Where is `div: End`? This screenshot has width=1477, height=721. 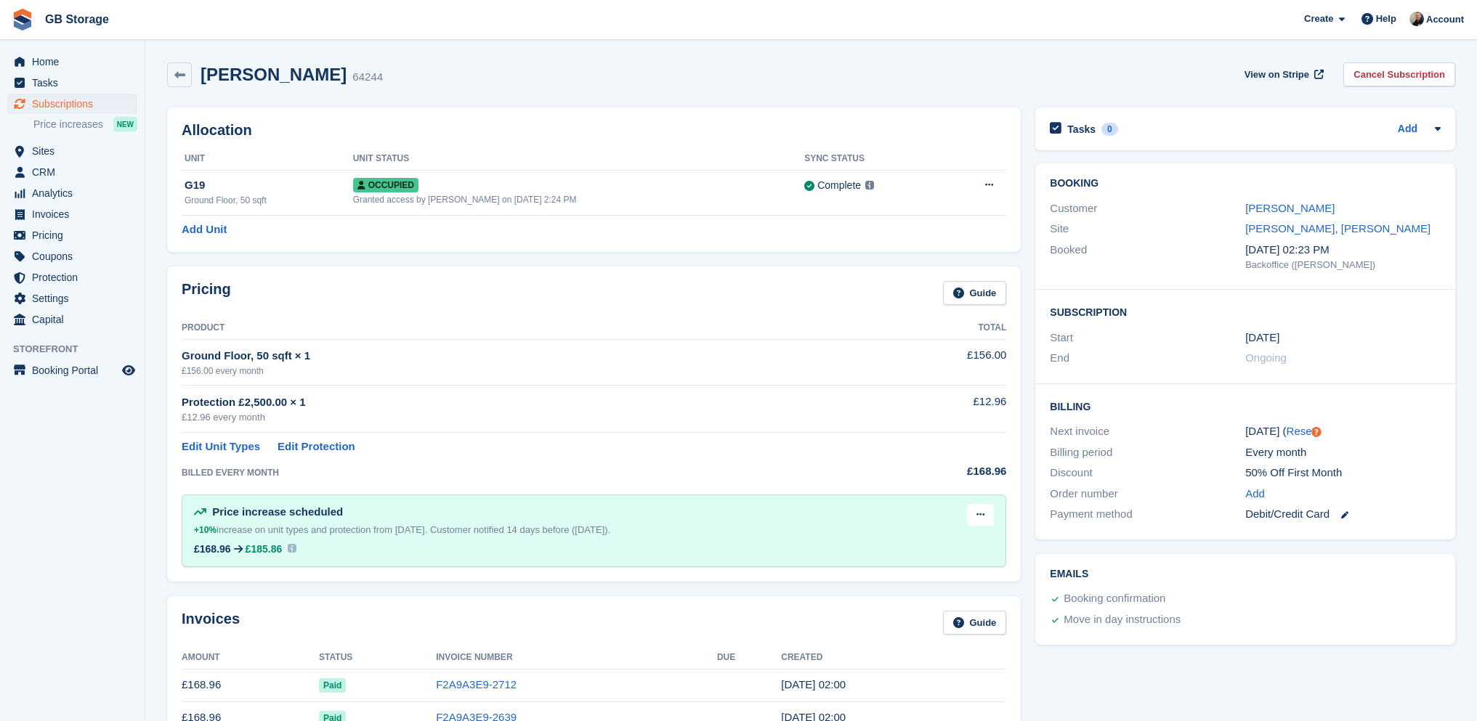 div: End is located at coordinates (1147, 358).